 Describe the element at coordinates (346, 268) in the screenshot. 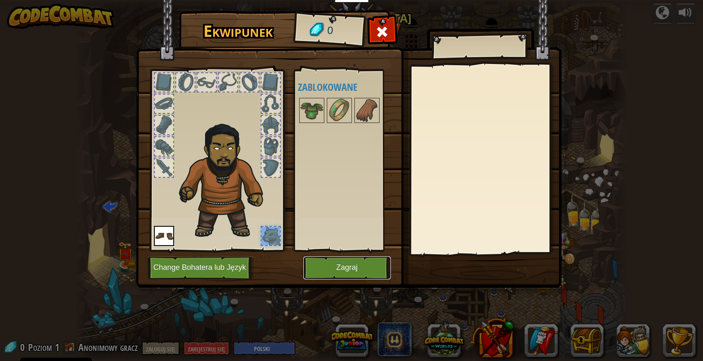

I see `font: Zagraj` at that location.